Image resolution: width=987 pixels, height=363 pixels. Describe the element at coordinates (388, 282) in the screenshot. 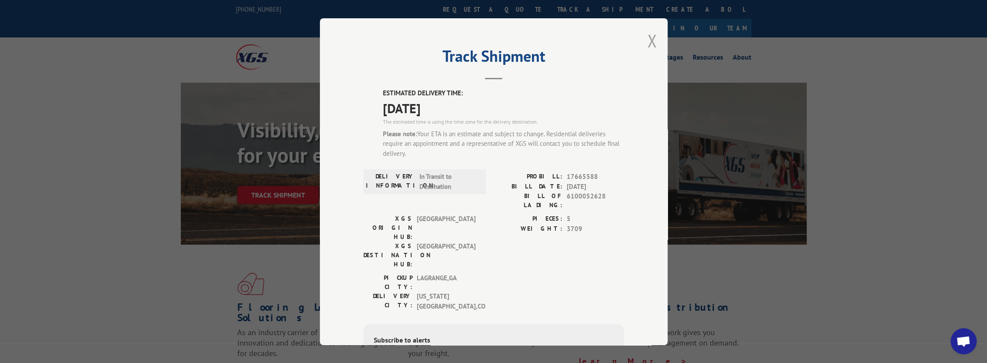

I see `label: PICKUP CITY:` at that location.